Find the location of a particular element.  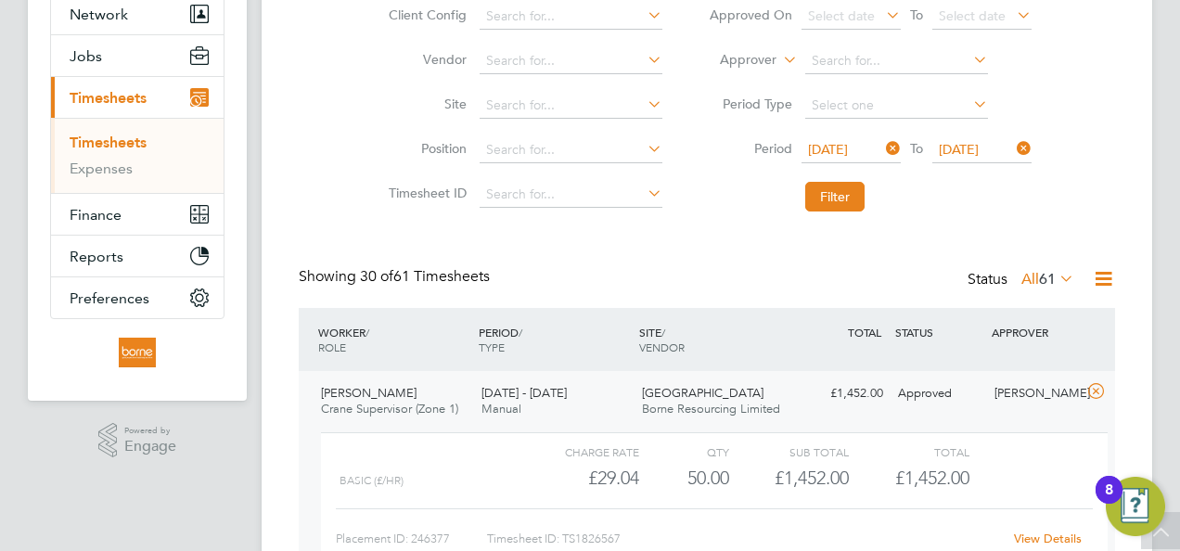

button: Preferences is located at coordinates (137, 298).